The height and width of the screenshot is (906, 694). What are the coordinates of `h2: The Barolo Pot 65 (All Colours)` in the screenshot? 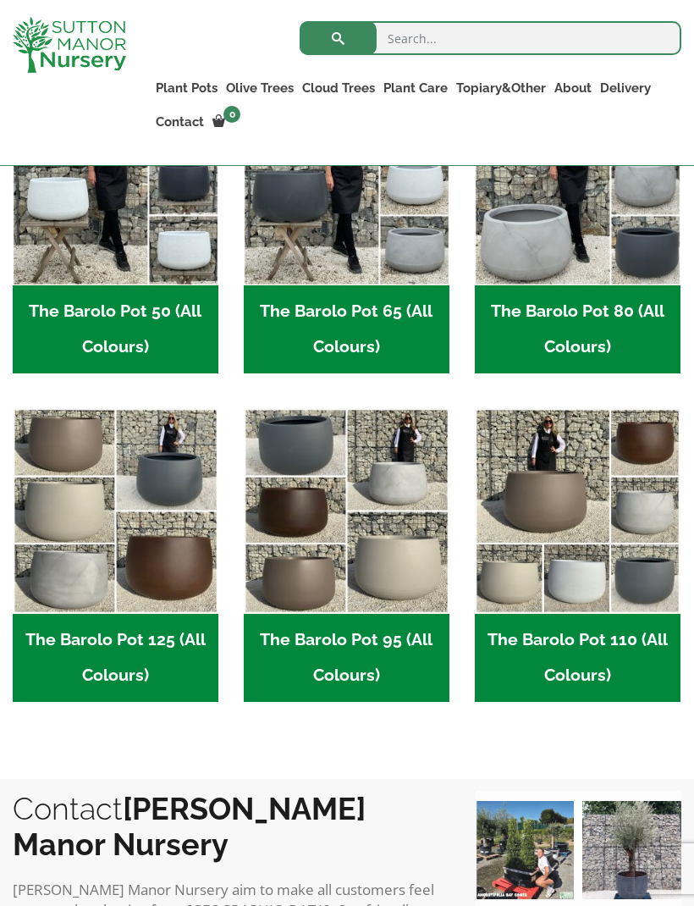 It's located at (346, 329).